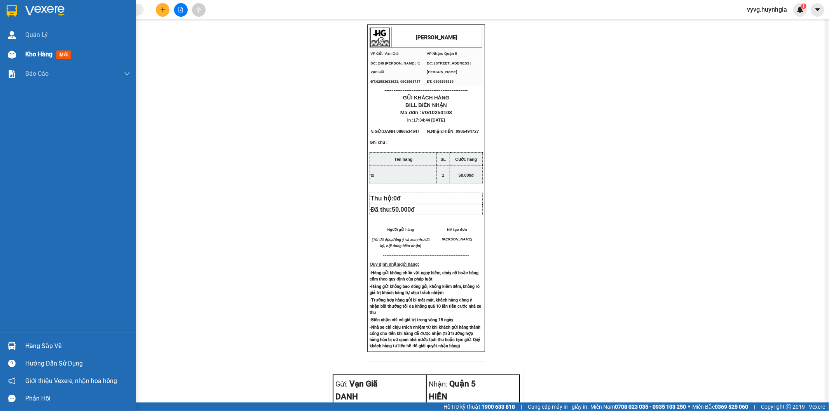 Image resolution: width=829 pixels, height=411 pixels. I want to click on sup: 1, so click(803, 6).